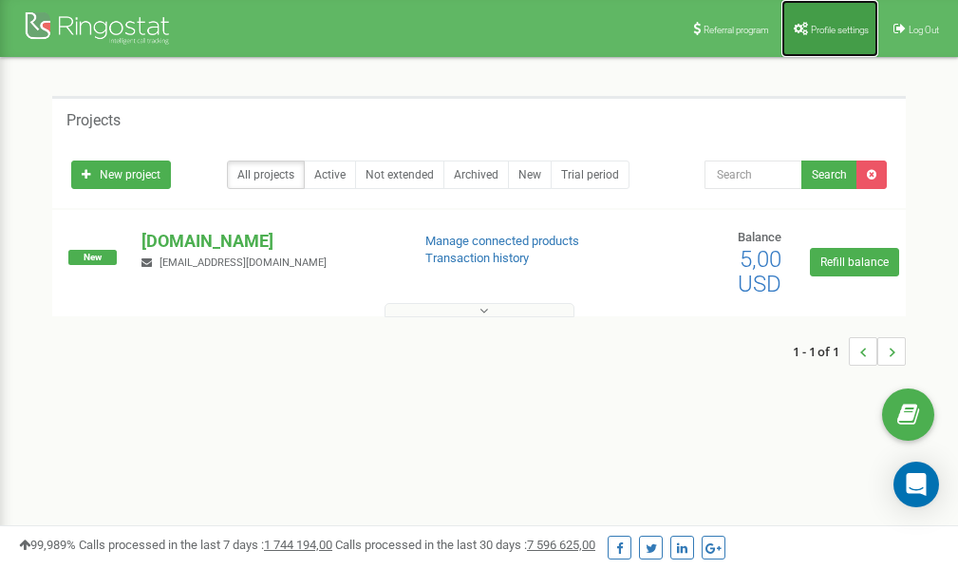  I want to click on span: Calls processed in the last 30 days :, so click(465, 544).